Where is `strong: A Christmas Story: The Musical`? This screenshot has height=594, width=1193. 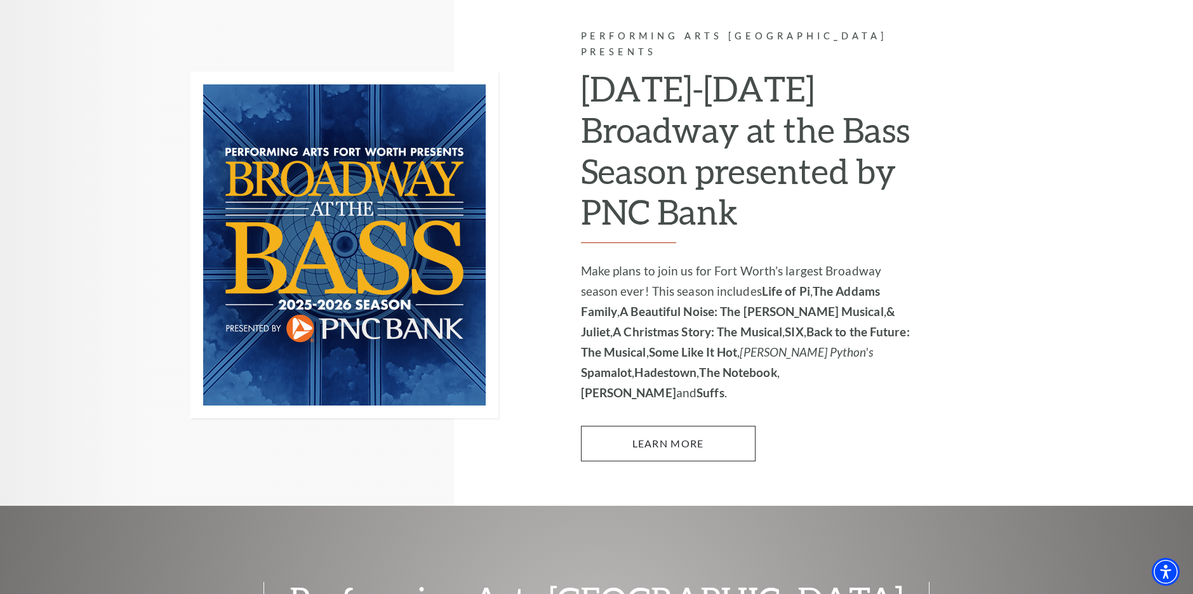 strong: A Christmas Story: The Musical is located at coordinates (697, 331).